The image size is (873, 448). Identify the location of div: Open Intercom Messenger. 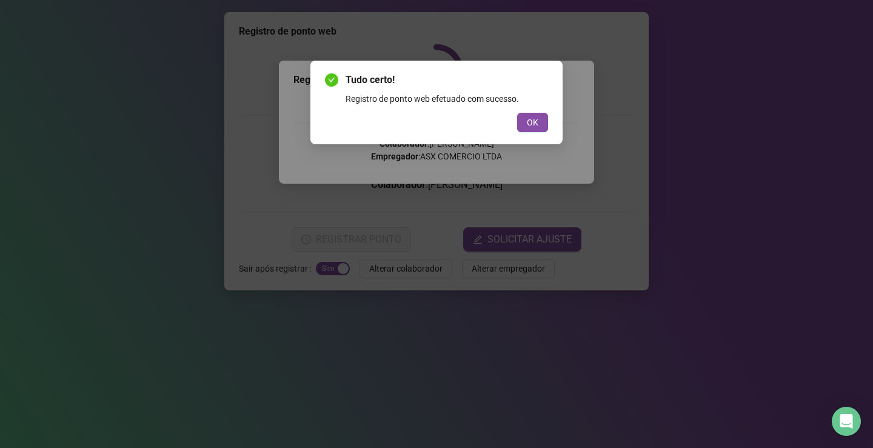
(846, 421).